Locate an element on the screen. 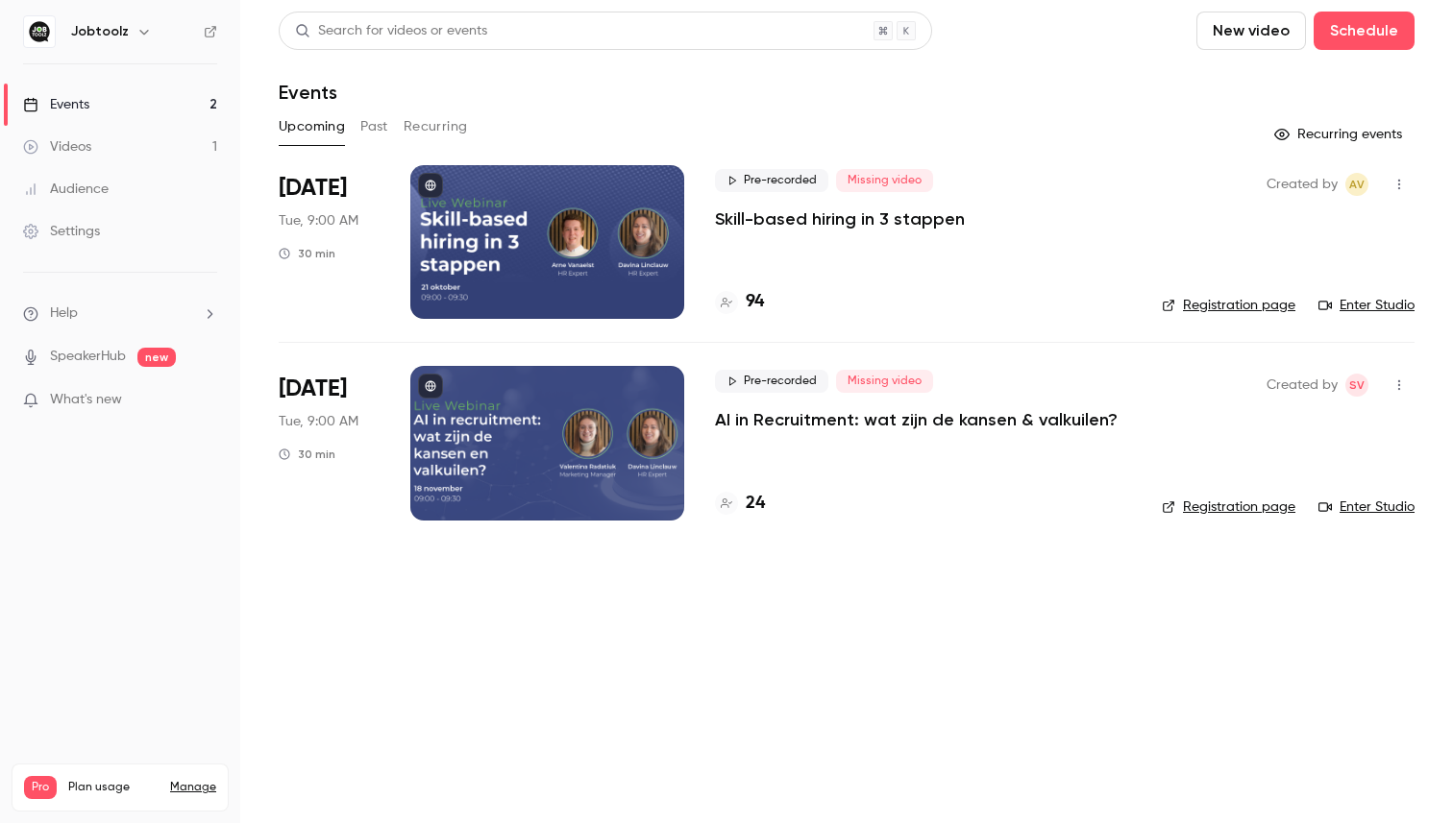  div: Nov 18 Tue, 9:00 AM (Europe/Brussels) is located at coordinates (329, 443).